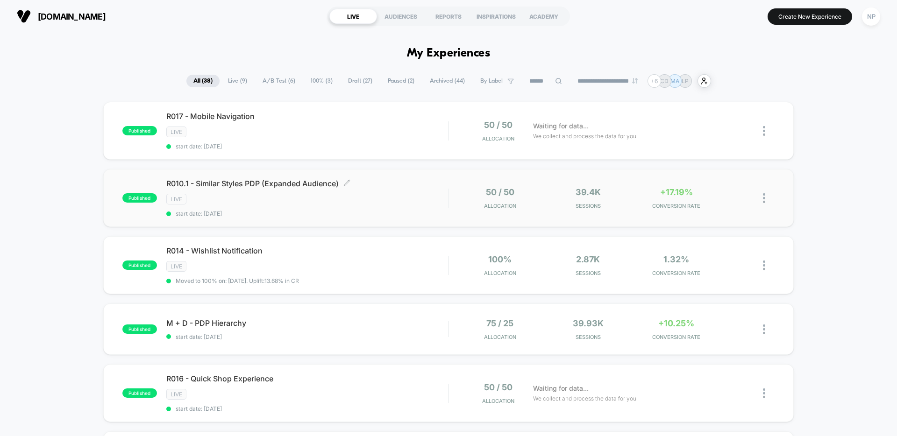 The image size is (897, 436). Describe the element at coordinates (500, 259) in the screenshot. I see `span: 100%` at that location.